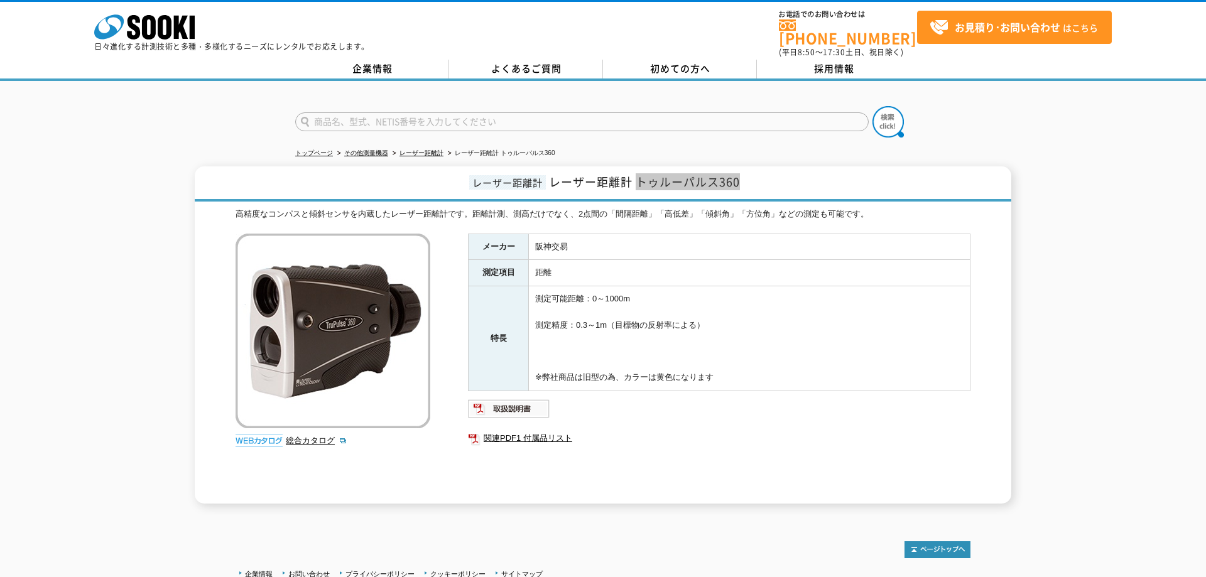 The height and width of the screenshot is (577, 1206). I want to click on div: 高精度なコンパスと傾斜センサを内蔵したレーザー距離計です。距離計測、測高だけでなく、2点間の「間隔距離」「高低差」「傾斜角」「方位角」などの測定も可能です。, so click(603, 214).